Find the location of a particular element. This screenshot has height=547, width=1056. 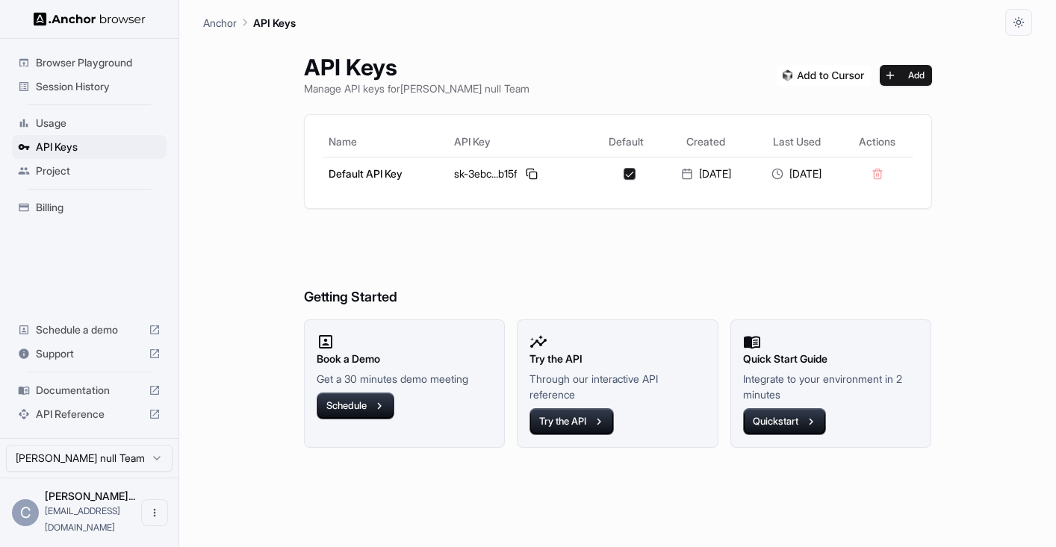

div: Documentation is located at coordinates (89, 391).